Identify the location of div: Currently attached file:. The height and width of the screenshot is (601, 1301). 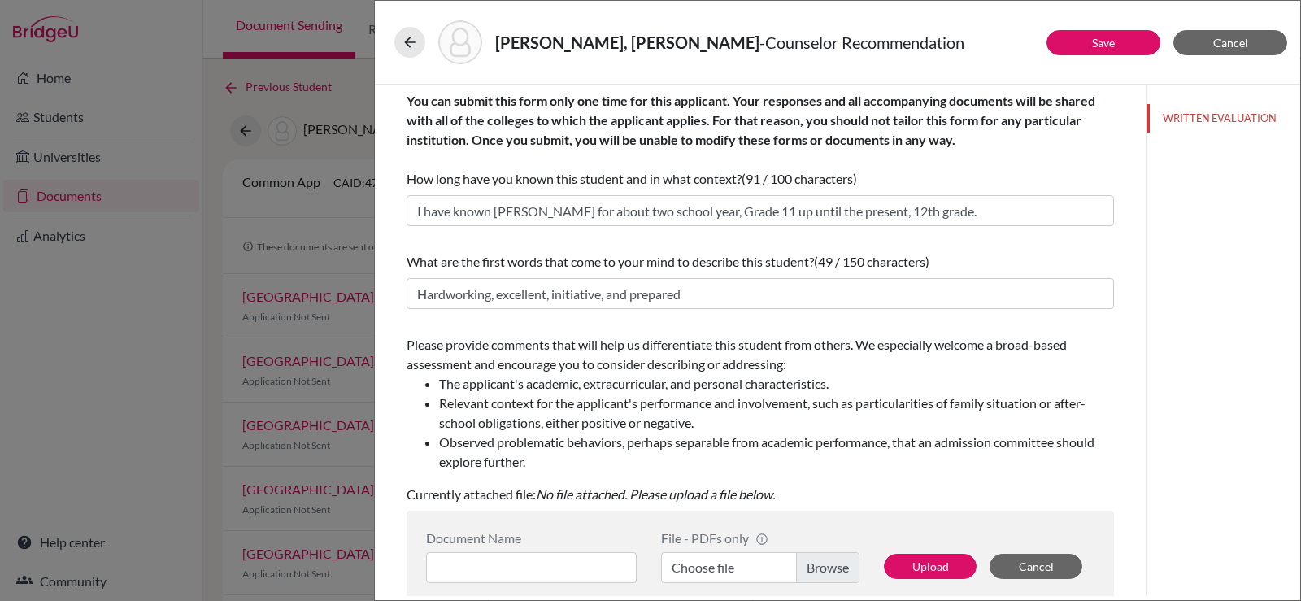
(760, 419).